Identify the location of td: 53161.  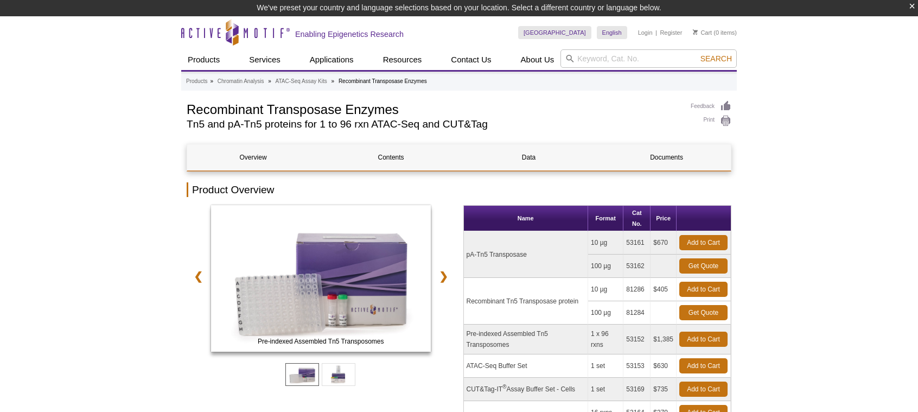
(637, 243).